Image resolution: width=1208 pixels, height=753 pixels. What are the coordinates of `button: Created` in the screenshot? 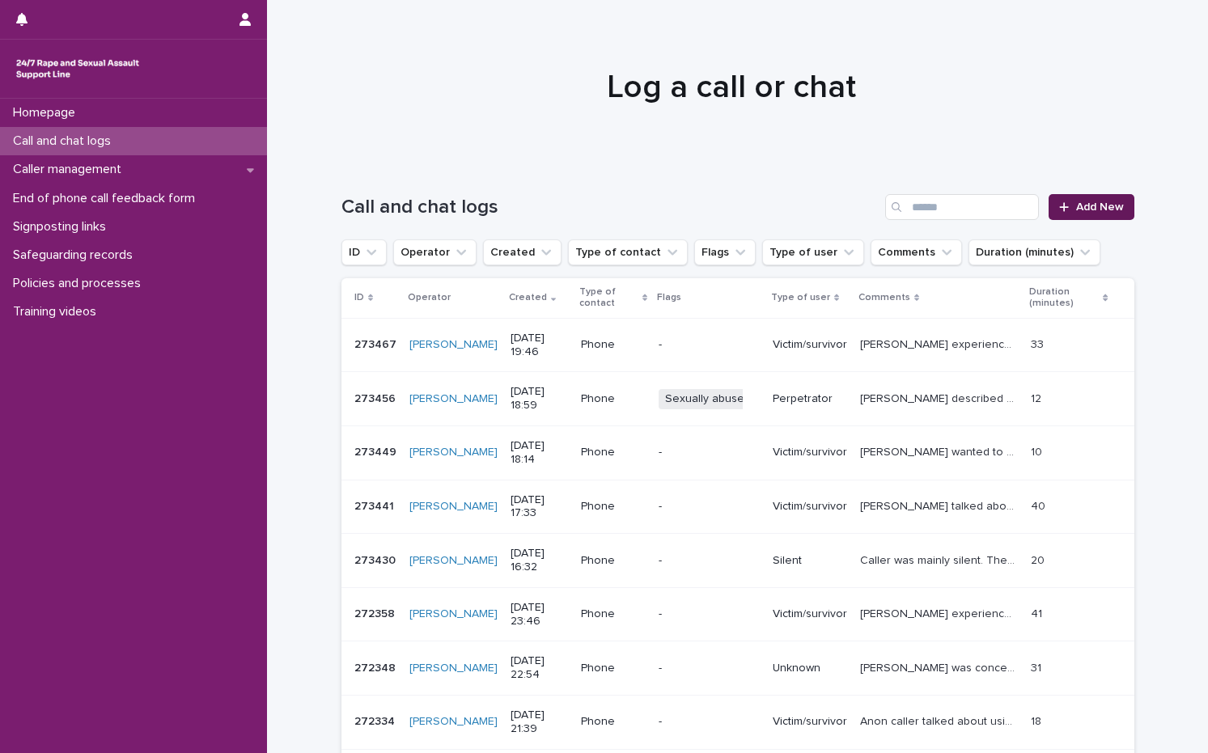 It's located at (522, 252).